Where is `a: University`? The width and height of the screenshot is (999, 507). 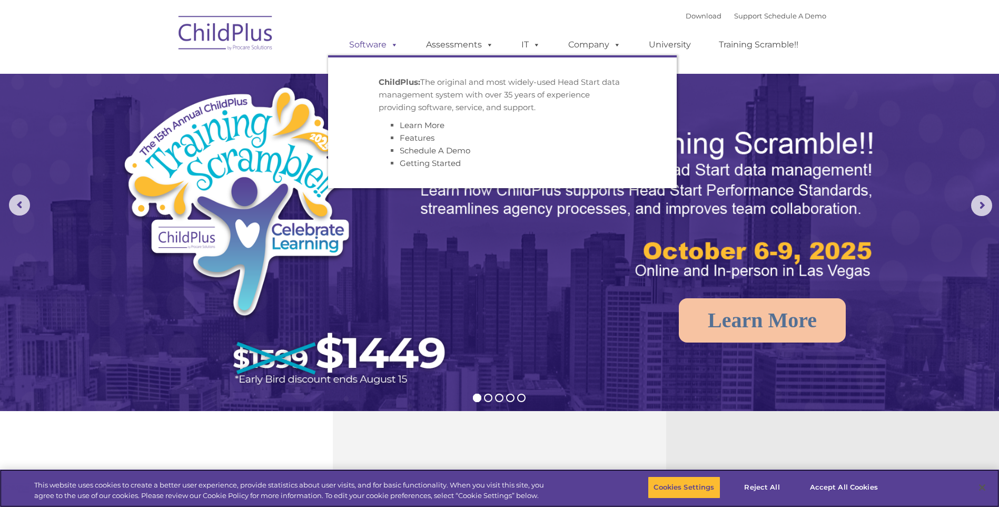 a: University is located at coordinates (670, 45).